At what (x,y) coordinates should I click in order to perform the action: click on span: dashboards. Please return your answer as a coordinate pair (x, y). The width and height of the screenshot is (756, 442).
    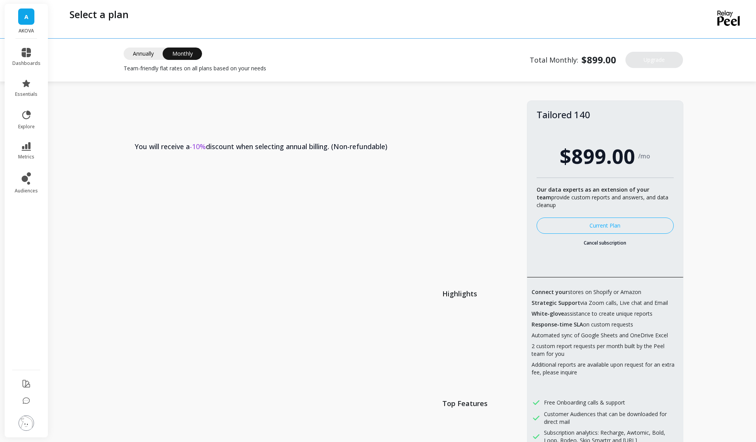
    Looking at the image, I should click on (26, 63).